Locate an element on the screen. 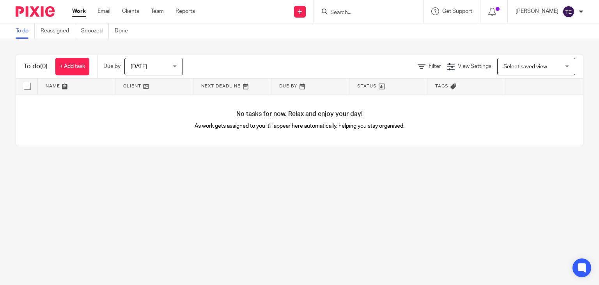  h4: No tasks for now. Relax and enjoy your day! is located at coordinates (300, 114).